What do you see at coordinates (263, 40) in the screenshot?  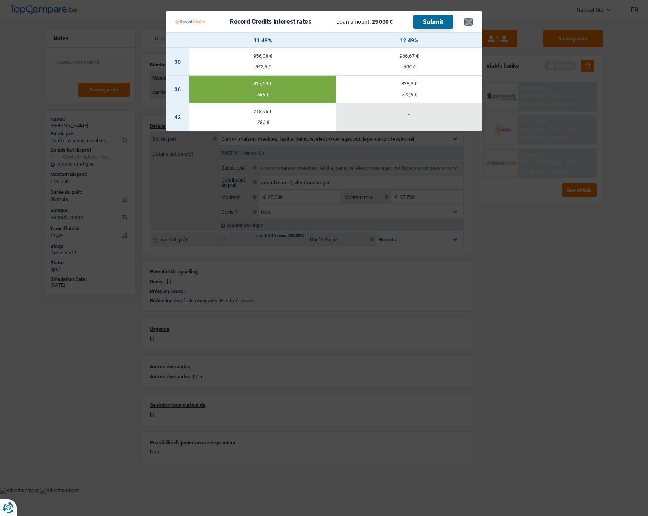 I see `th: 11.49%` at bounding box center [263, 40].